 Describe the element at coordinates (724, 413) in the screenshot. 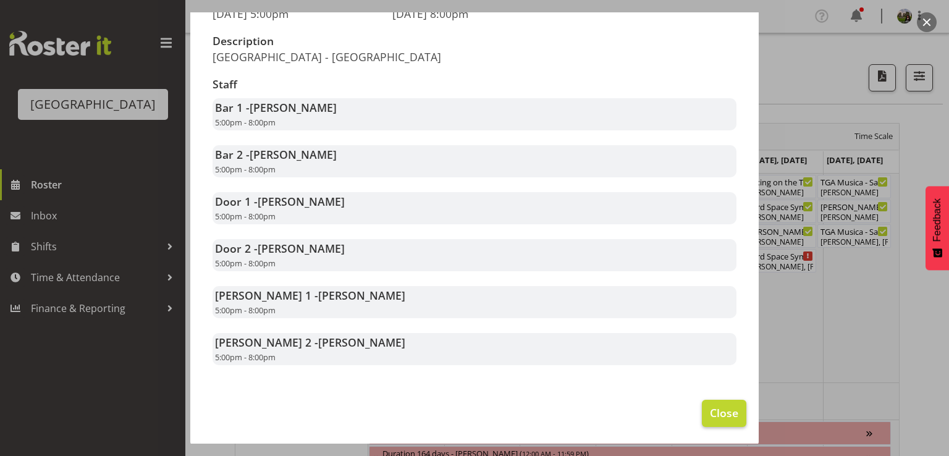

I see `span: Close` at that location.